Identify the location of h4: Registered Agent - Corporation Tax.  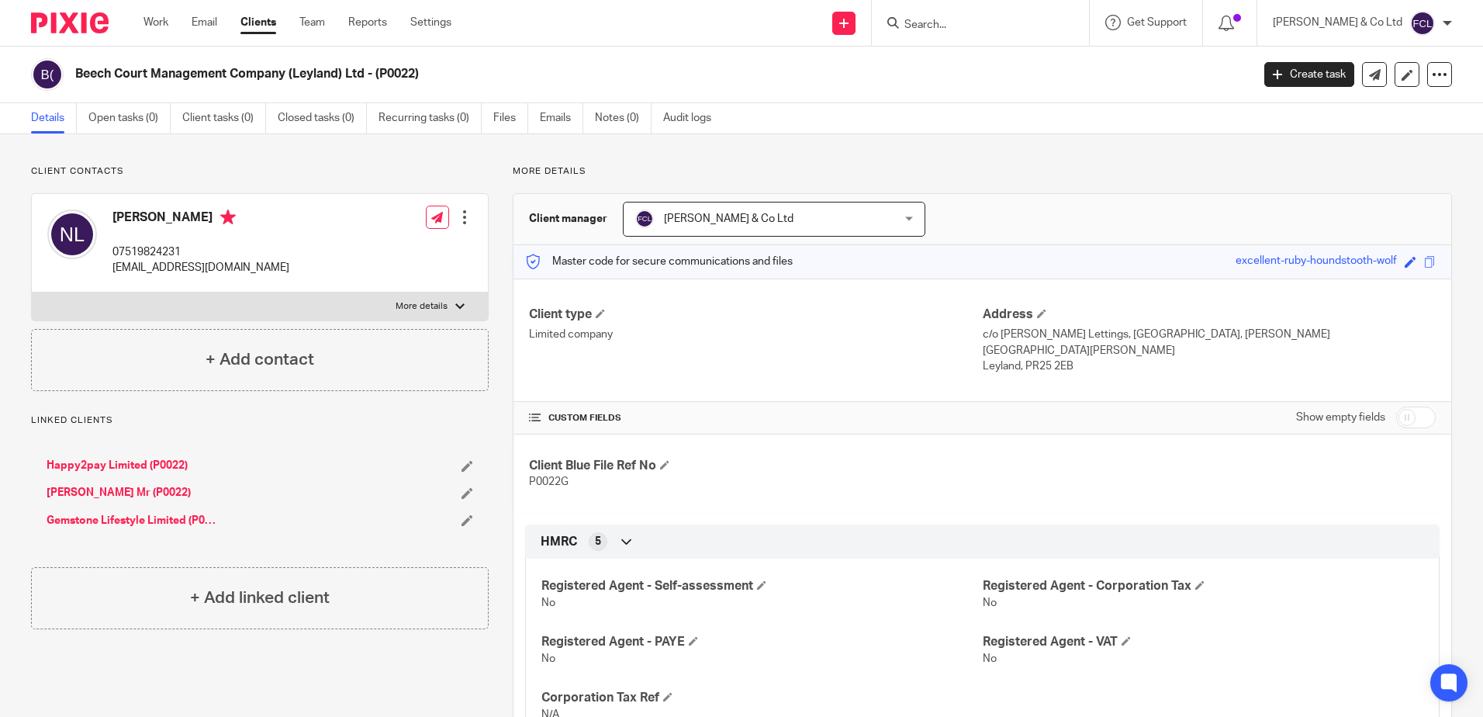
(1203, 586).